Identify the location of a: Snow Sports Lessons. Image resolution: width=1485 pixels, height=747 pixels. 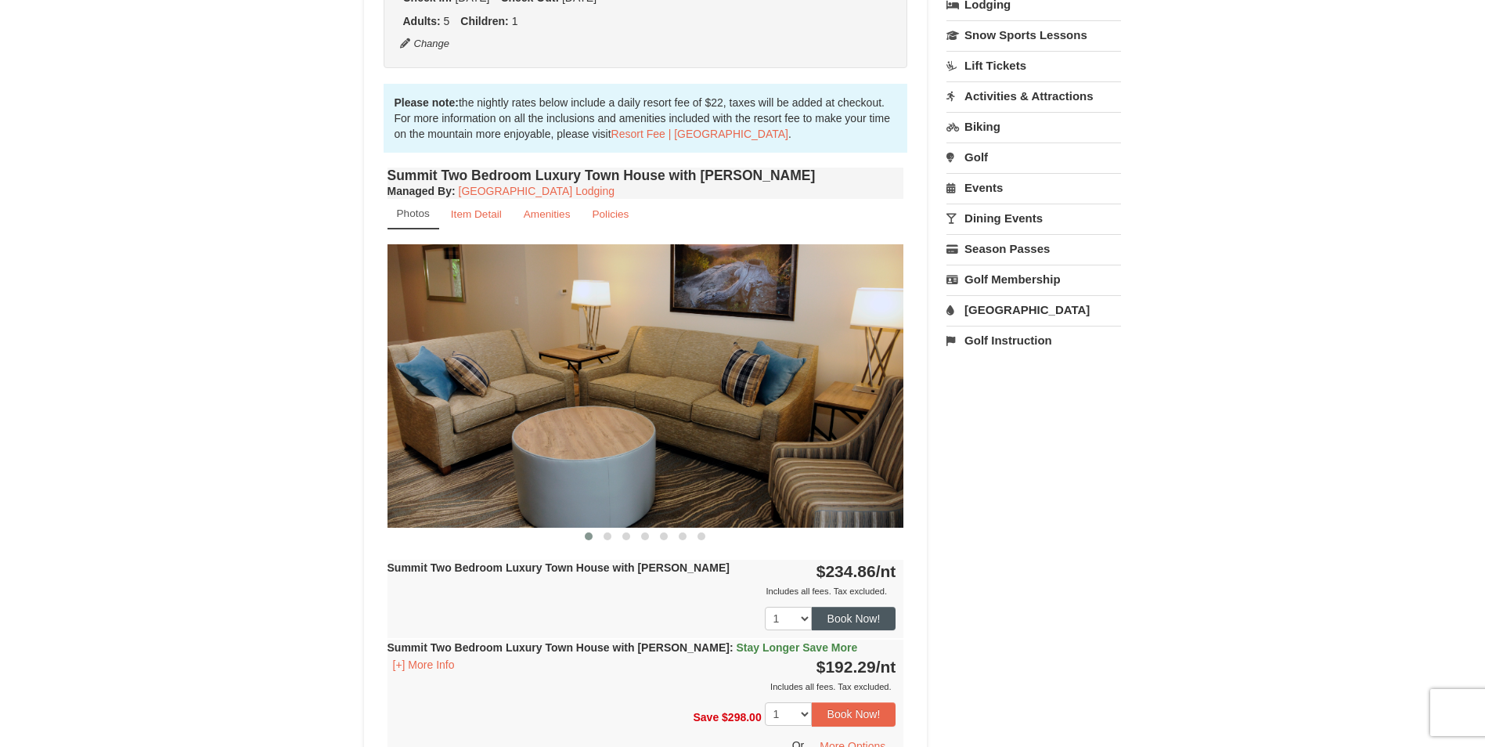
(1033, 34).